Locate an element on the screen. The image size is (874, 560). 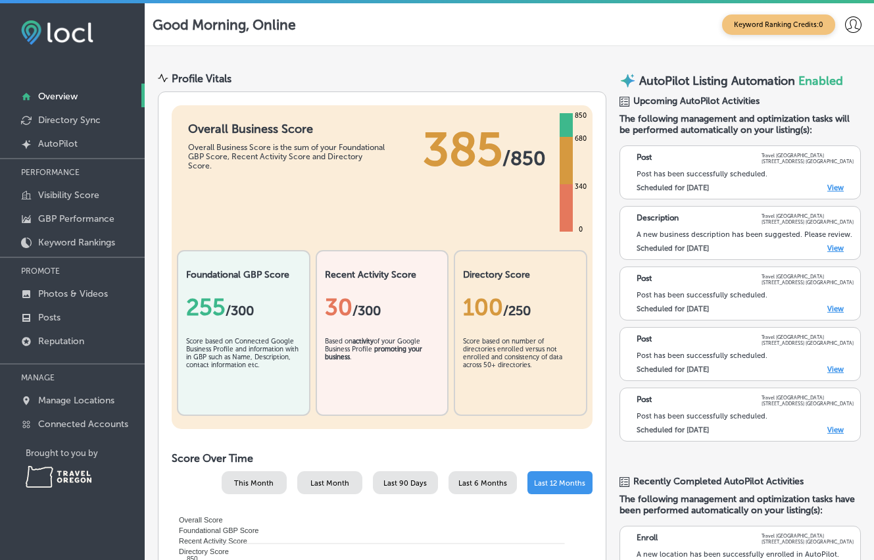
span: The following management and optimization tasks have been performed automatically on your listing... is located at coordinates (740, 505).